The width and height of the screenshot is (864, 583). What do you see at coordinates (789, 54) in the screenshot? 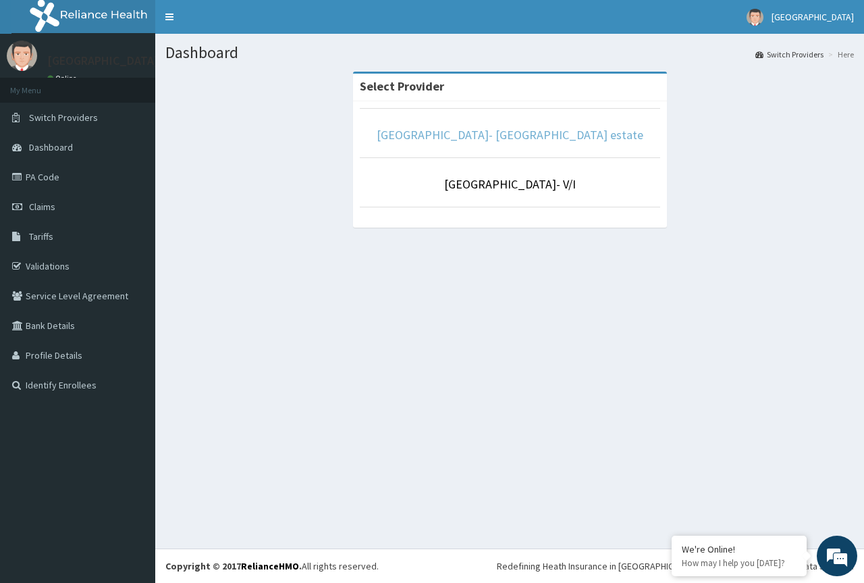
I see `a: Switch Providers` at bounding box center [789, 54].